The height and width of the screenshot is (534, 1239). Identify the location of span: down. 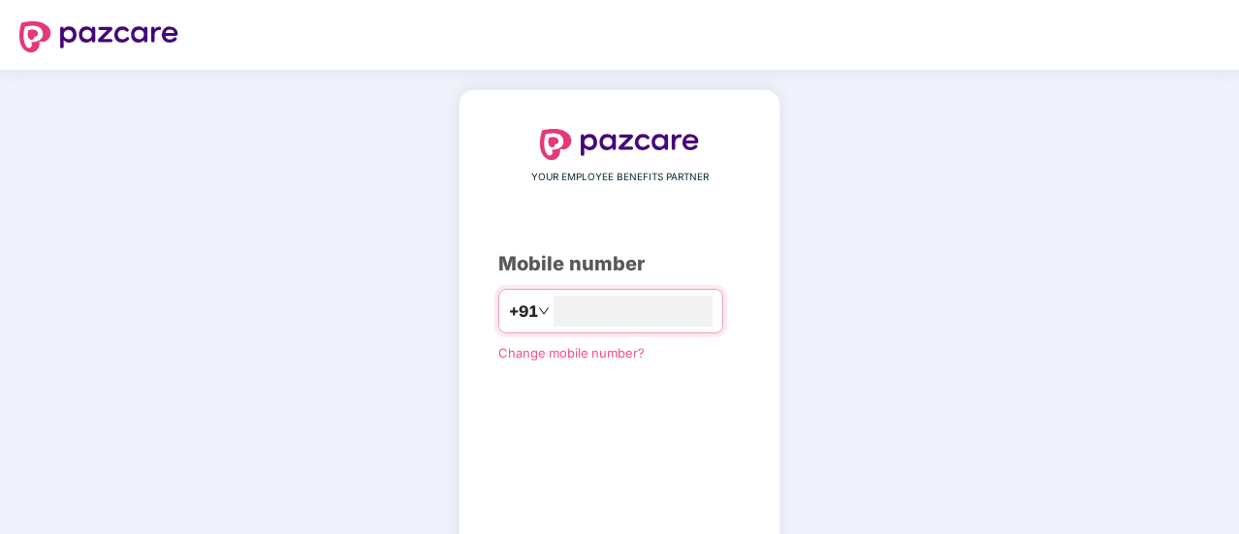
(544, 311).